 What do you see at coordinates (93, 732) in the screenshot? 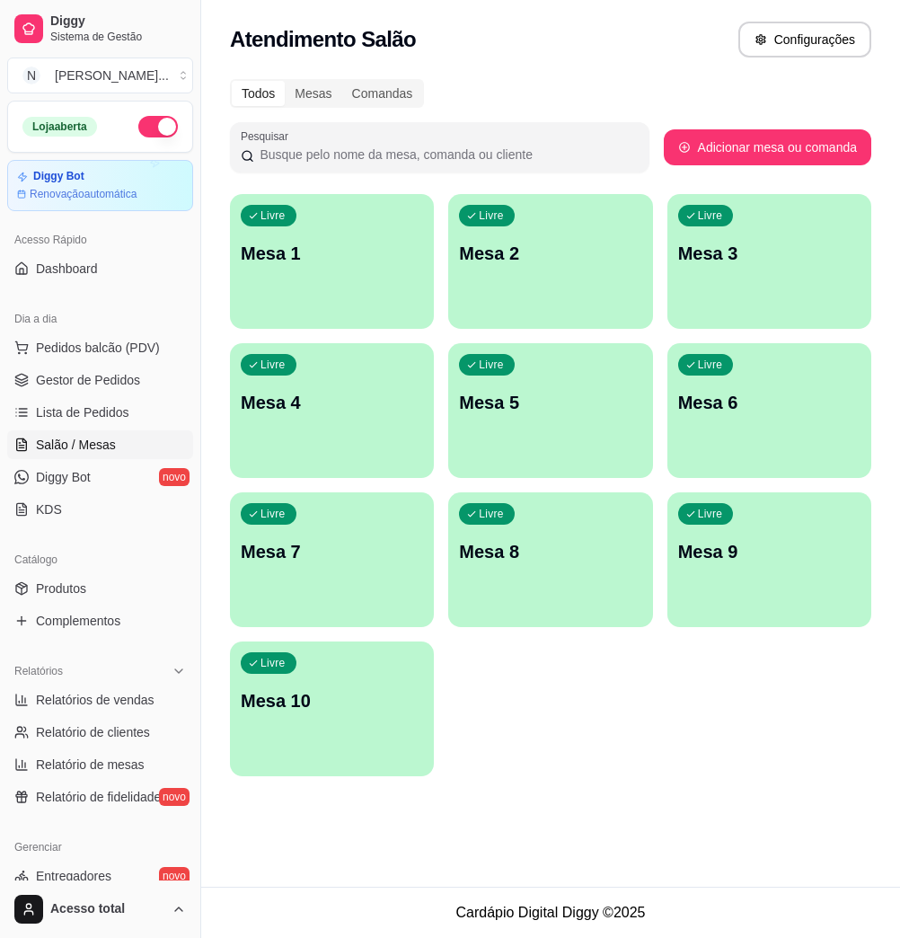
I see `span: Relatório de clientes` at bounding box center [93, 732].